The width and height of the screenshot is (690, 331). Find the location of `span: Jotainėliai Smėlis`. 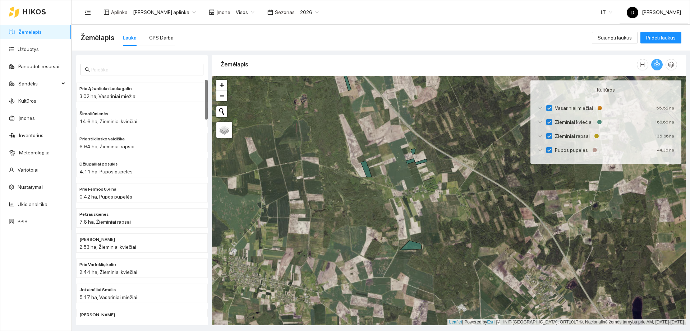

span: Jotainėliai Smėlis is located at coordinates (97, 290).